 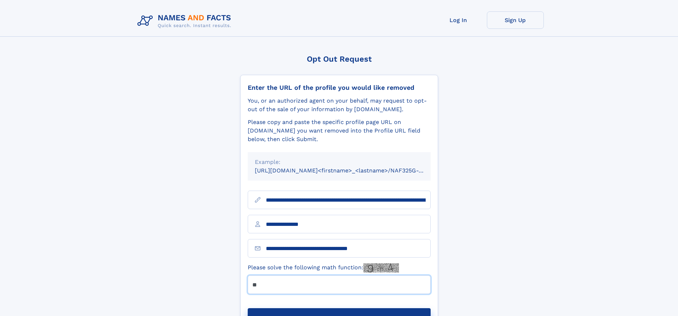 I want to click on a: Sign Up, so click(x=516, y=20).